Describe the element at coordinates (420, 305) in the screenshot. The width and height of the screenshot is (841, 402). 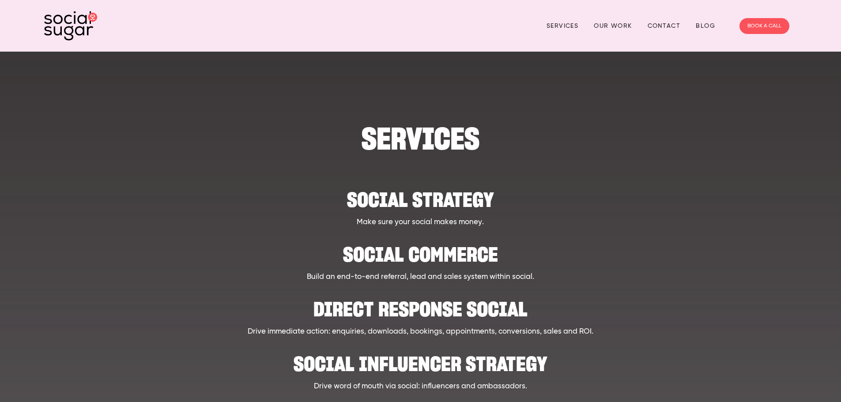
I see `h2: Direct Response Social` at that location.